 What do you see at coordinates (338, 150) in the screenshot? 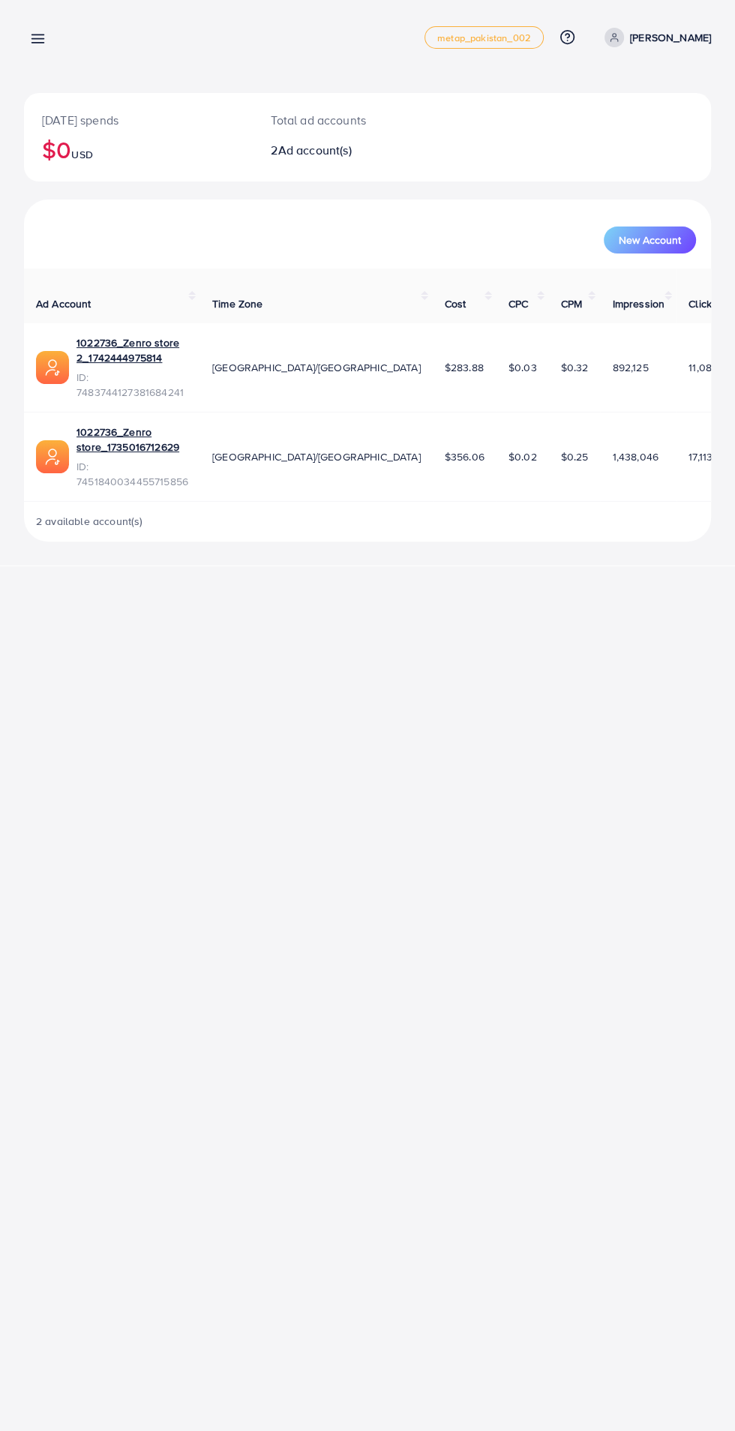
I see `h2: 2` at bounding box center [338, 150].